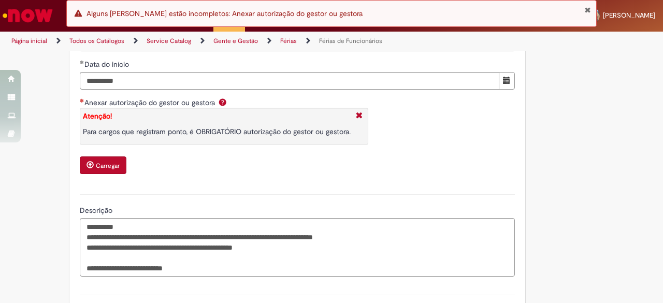 The width and height of the screenshot is (663, 303). What do you see at coordinates (221, 41) in the screenshot?
I see `ul: Trilhas de página` at bounding box center [221, 41].